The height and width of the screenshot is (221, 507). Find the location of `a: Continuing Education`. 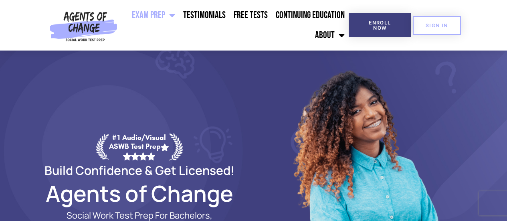

a: Continuing Education is located at coordinates (310, 15).